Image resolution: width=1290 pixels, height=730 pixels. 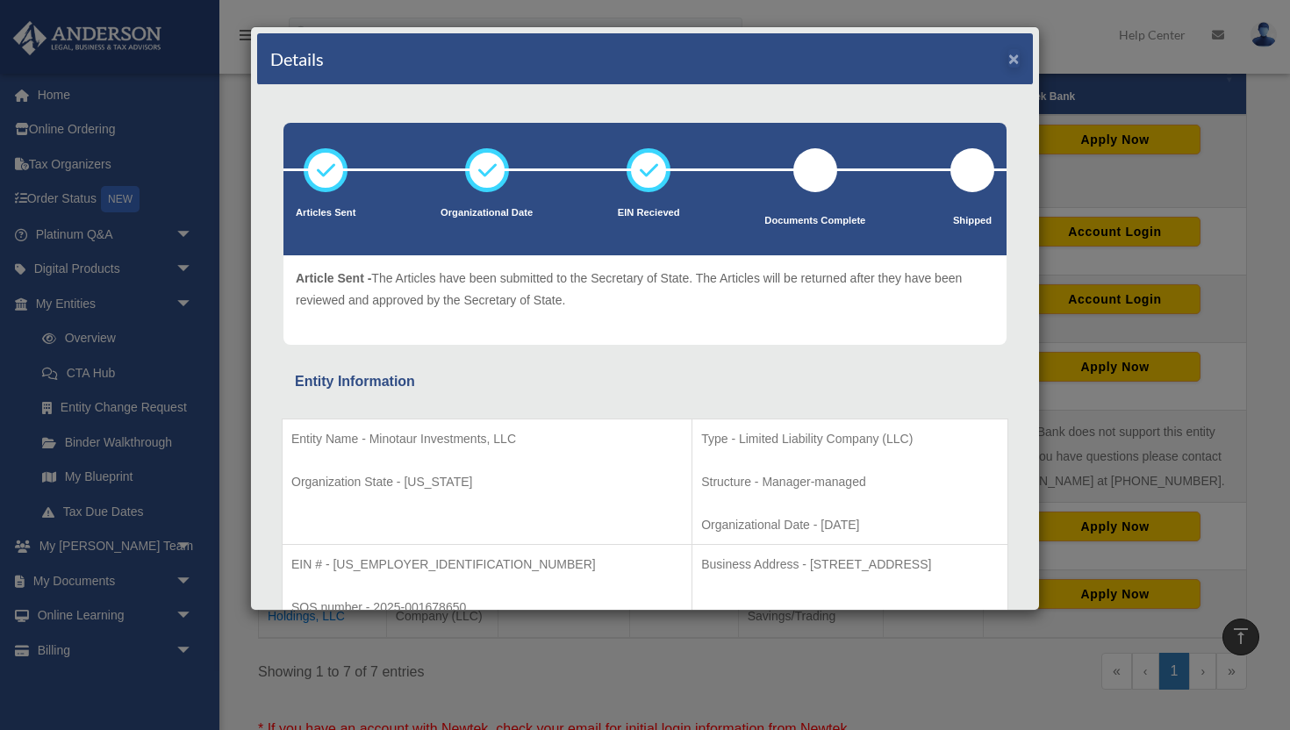 I want to click on p: Shipped, so click(x=973, y=221).